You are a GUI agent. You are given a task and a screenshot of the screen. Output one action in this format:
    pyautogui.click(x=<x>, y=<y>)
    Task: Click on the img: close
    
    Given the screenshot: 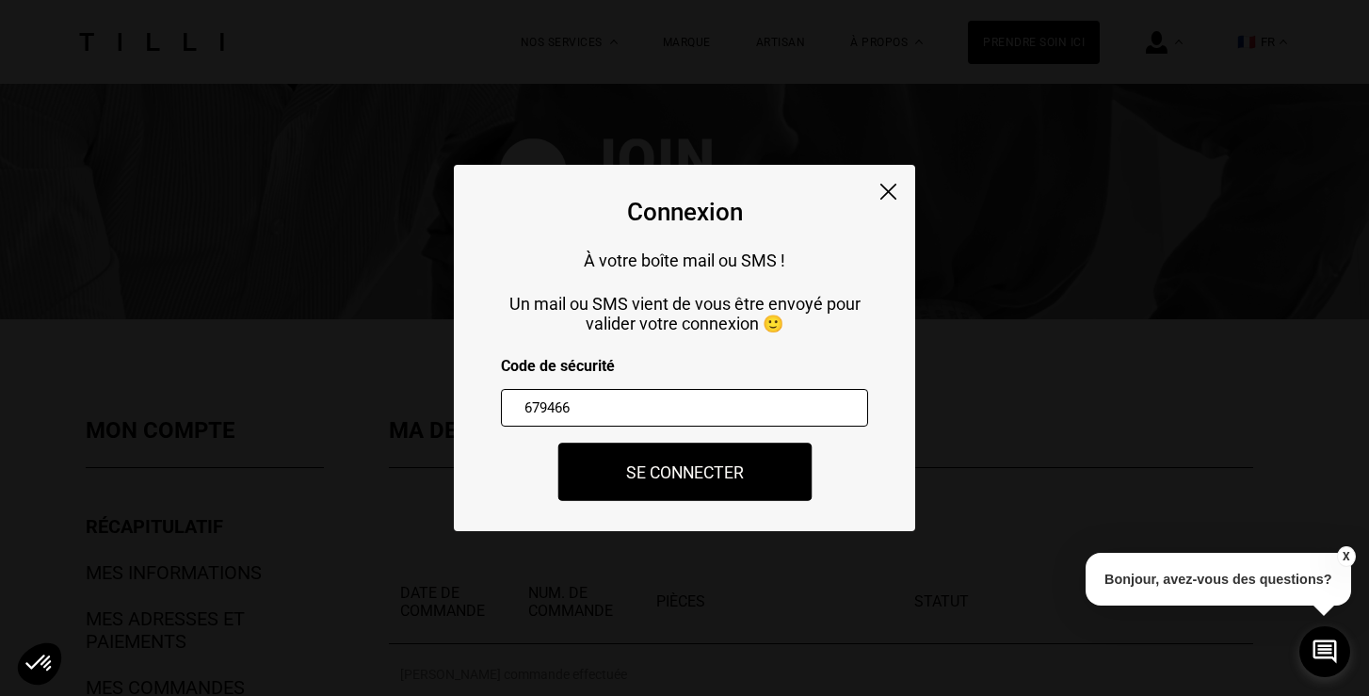 What is the action you would take?
    pyautogui.click(x=888, y=191)
    